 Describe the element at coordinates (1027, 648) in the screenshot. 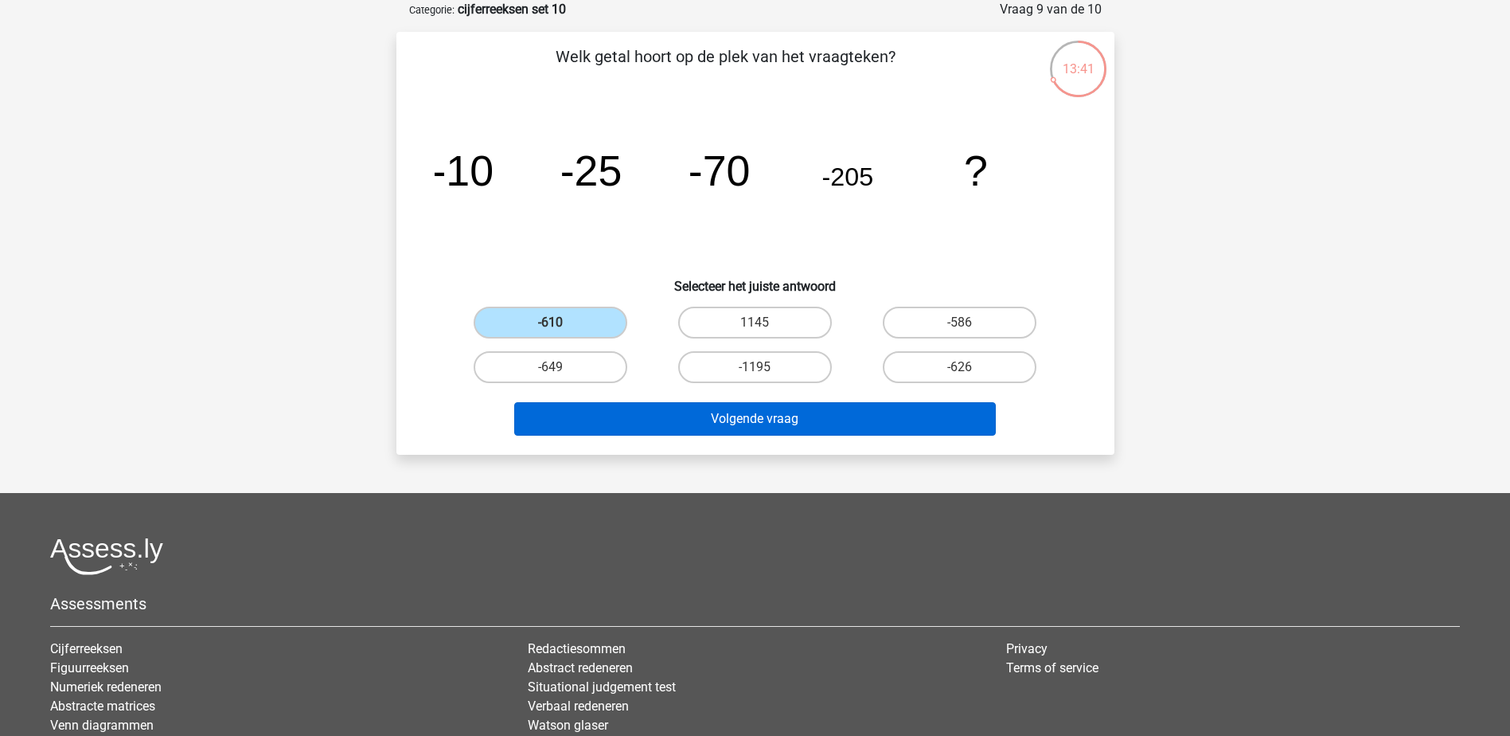

I see `a: Privacy` at that location.